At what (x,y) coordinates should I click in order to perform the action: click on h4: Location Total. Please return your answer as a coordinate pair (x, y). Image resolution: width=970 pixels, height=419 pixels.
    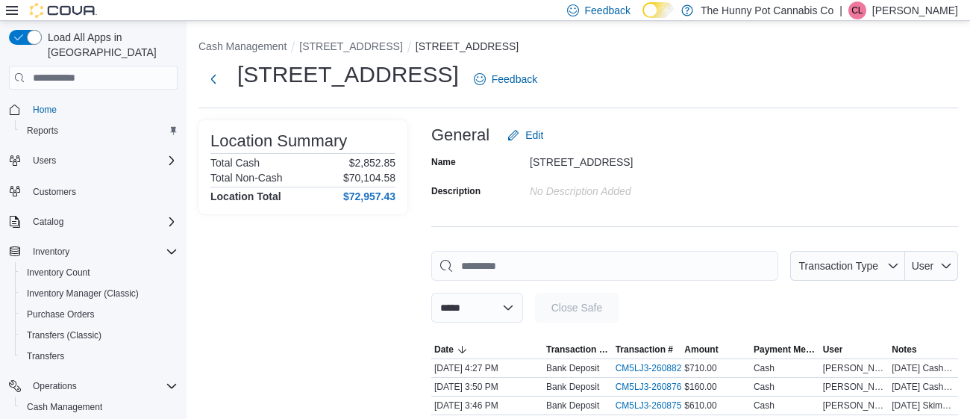
    Looking at the image, I should click on (246, 196).